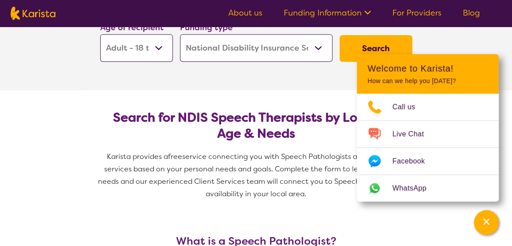 The width and height of the screenshot is (512, 246). I want to click on a: Blog, so click(471, 13).